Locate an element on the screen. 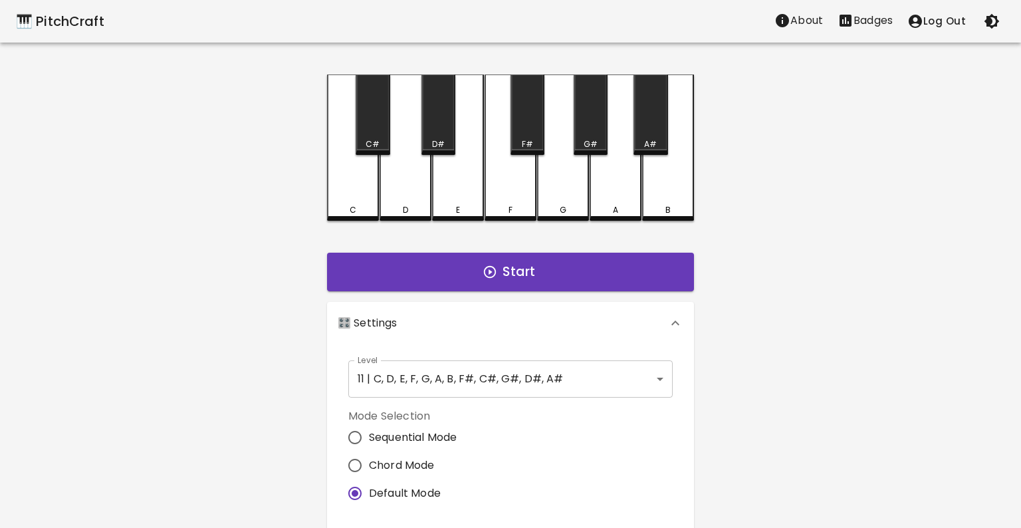  div: G# is located at coordinates (590, 144).